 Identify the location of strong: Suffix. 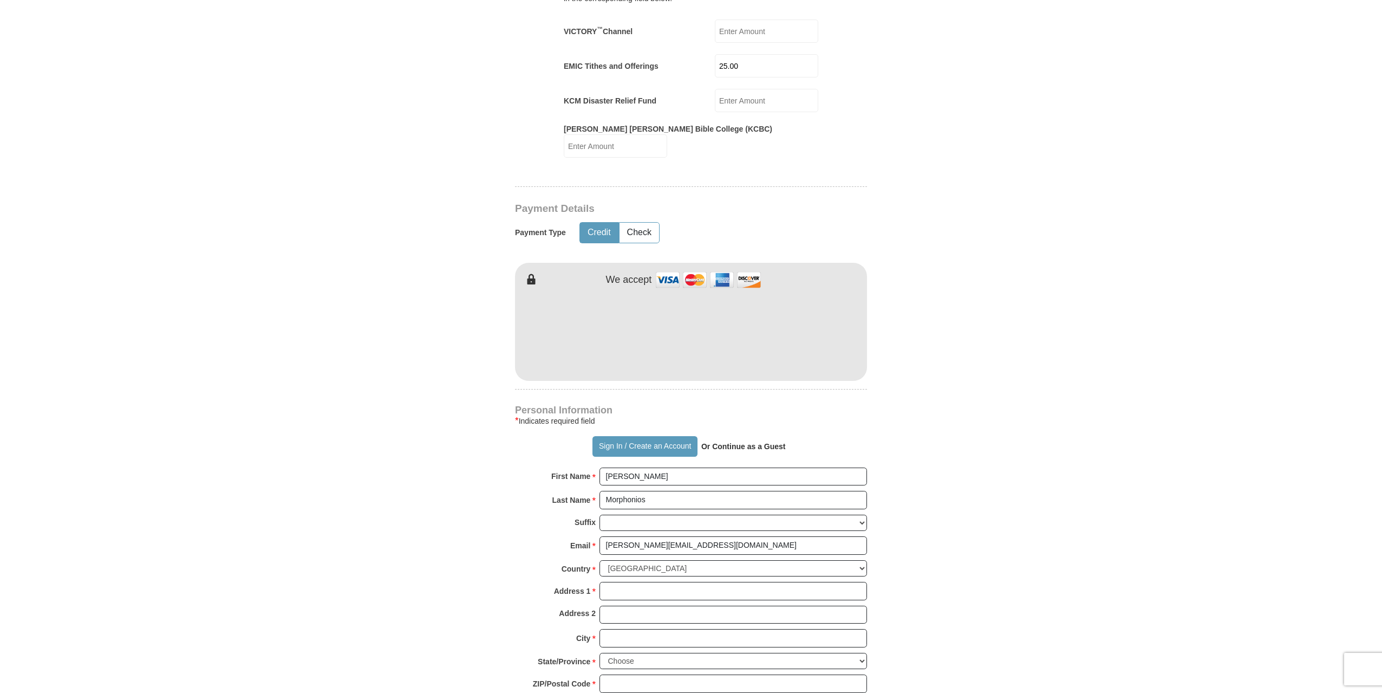
(585, 522).